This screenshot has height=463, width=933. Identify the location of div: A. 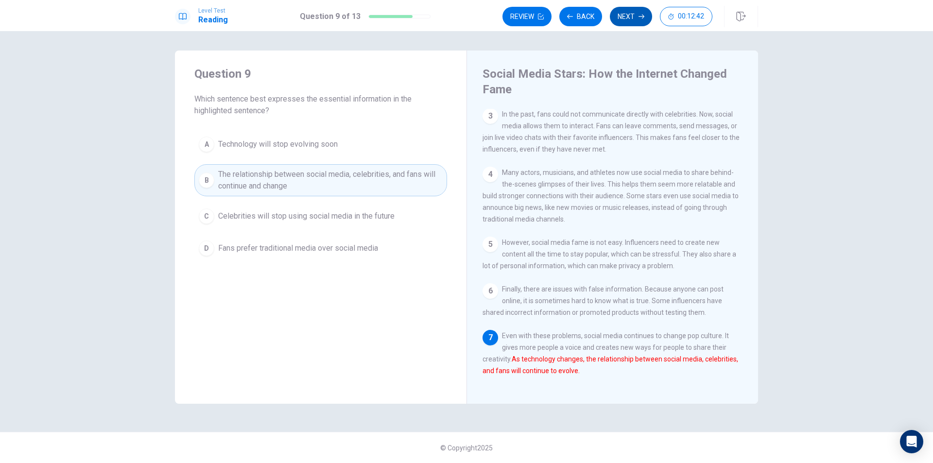
(207, 144).